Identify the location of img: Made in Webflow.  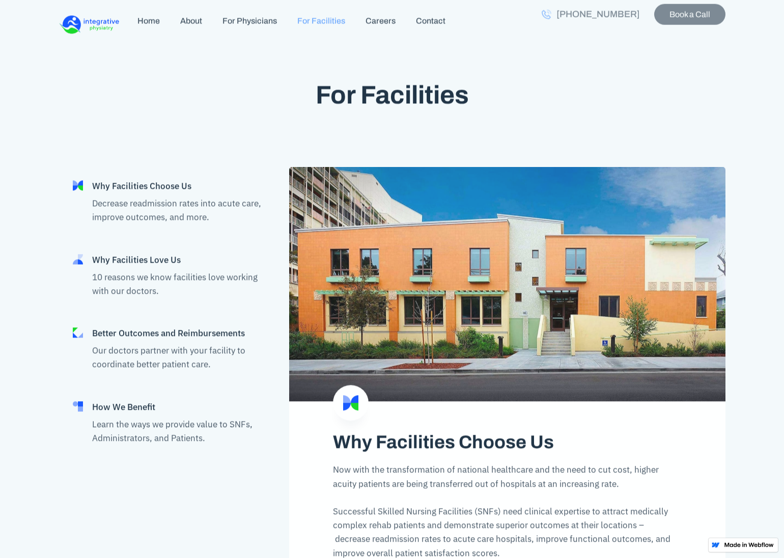
(749, 545).